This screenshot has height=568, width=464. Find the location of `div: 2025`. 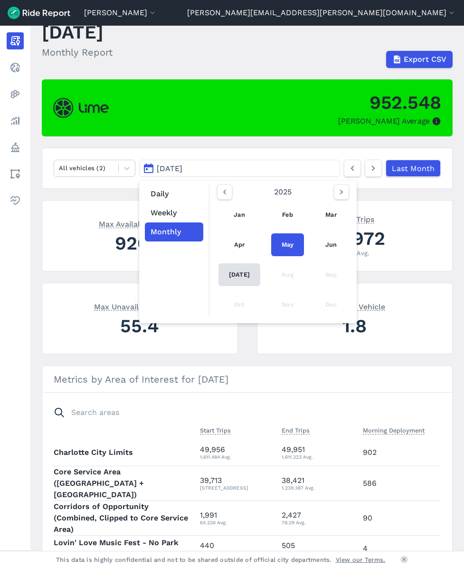

div: 2025 is located at coordinates (283, 192).